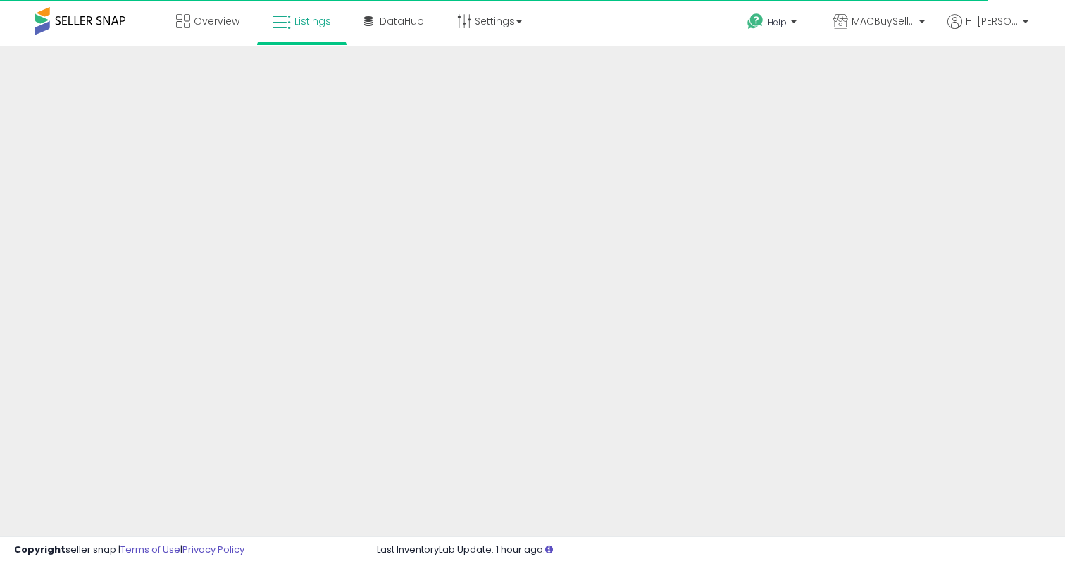  Describe the element at coordinates (549, 549) in the screenshot. I see `i: Click here to read more about un-synced listings.` at that location.